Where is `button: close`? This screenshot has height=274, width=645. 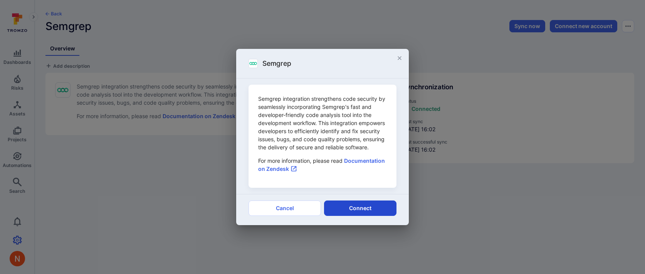
button: close is located at coordinates (400, 58).